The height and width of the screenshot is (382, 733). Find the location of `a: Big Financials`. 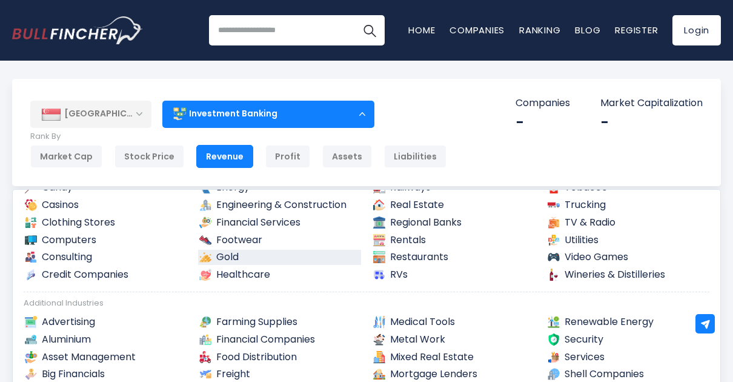

a: Big Financials is located at coordinates (105, 374).